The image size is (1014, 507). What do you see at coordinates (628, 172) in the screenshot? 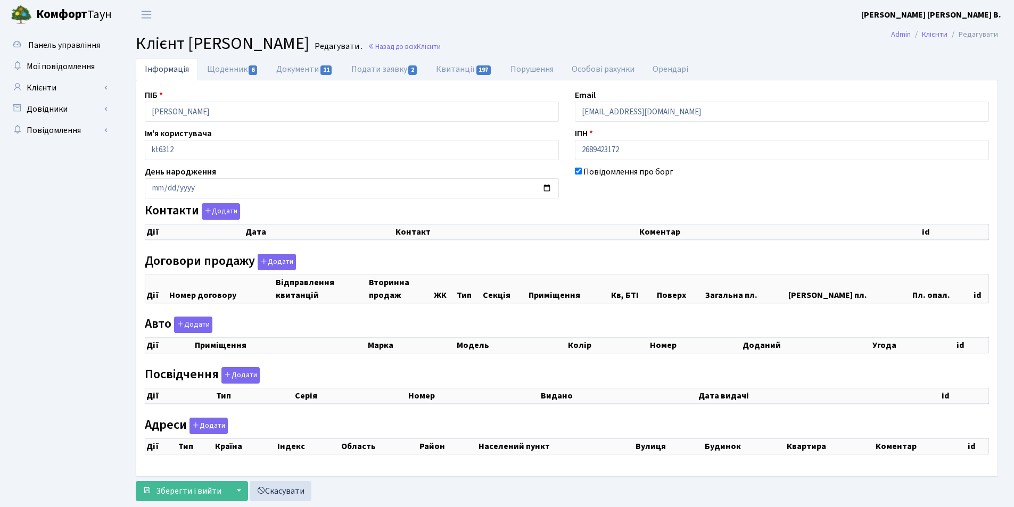
I see `label: Повідомлення про борг` at bounding box center [628, 172].